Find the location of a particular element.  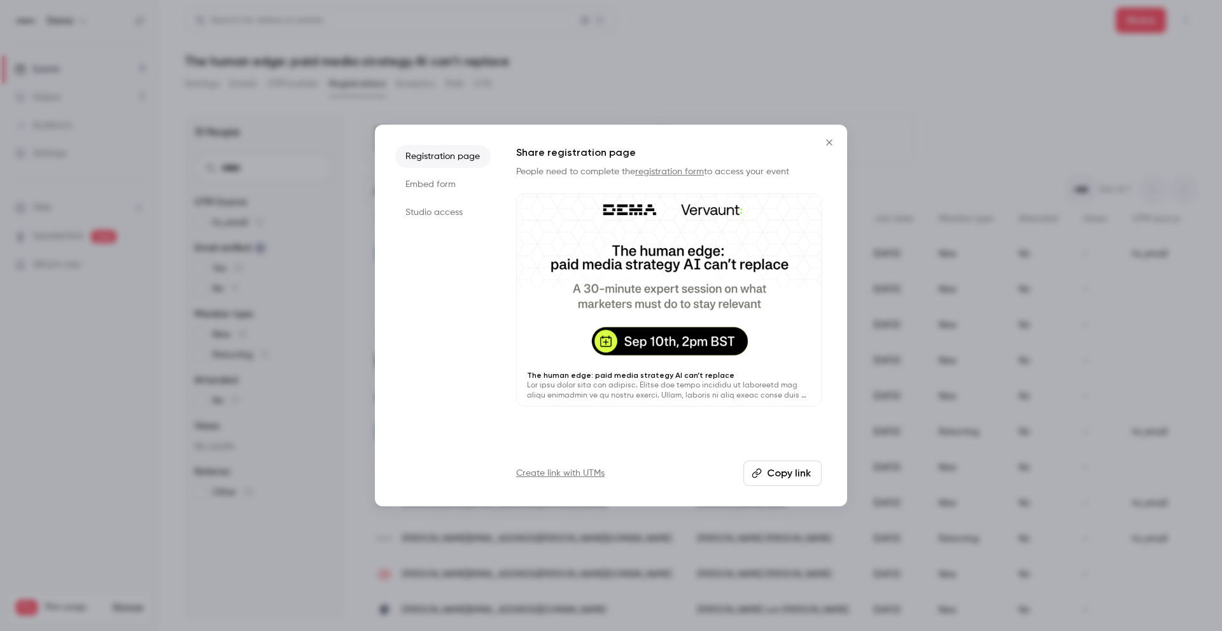

h1: Share registration page is located at coordinates (669, 153).